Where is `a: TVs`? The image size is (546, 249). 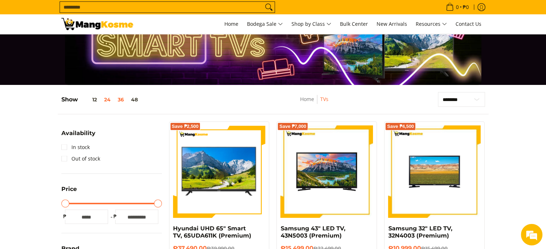 a: TVs is located at coordinates (324, 99).